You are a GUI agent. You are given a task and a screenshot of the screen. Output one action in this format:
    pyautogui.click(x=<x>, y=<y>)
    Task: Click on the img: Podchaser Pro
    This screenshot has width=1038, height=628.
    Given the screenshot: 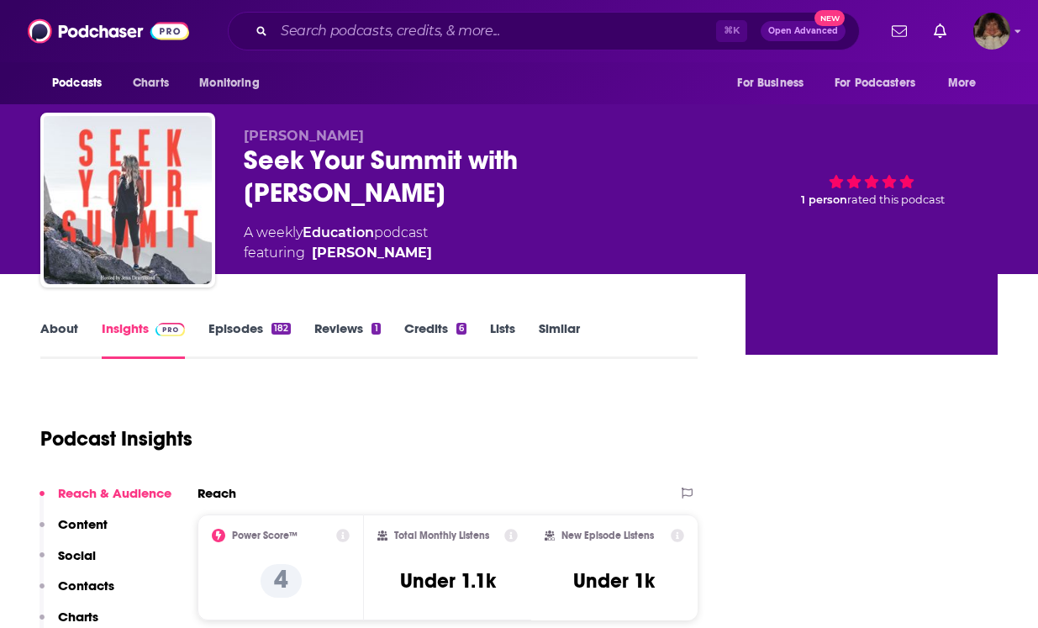 What is the action you would take?
    pyautogui.click(x=170, y=330)
    